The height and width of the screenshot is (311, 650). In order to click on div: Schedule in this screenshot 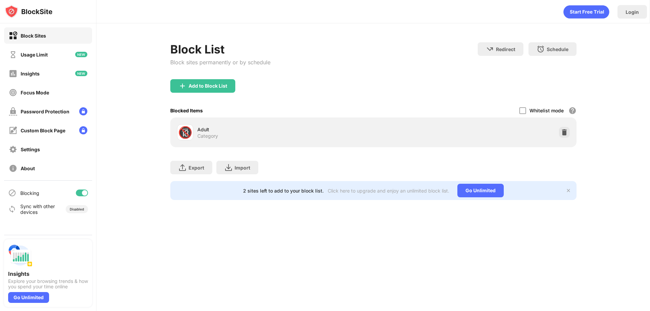, I will do `click(558, 49)`.